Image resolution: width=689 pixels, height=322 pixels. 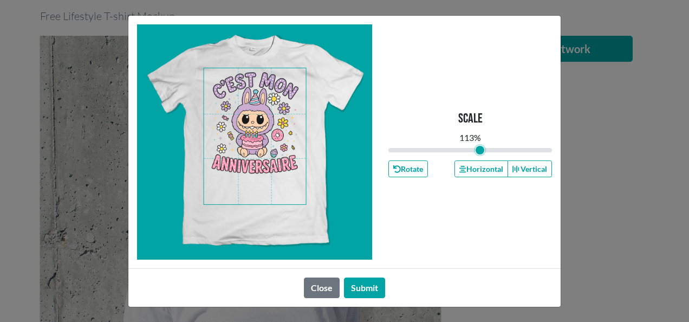 What do you see at coordinates (365, 288) in the screenshot?
I see `button: Submit` at bounding box center [365, 288].